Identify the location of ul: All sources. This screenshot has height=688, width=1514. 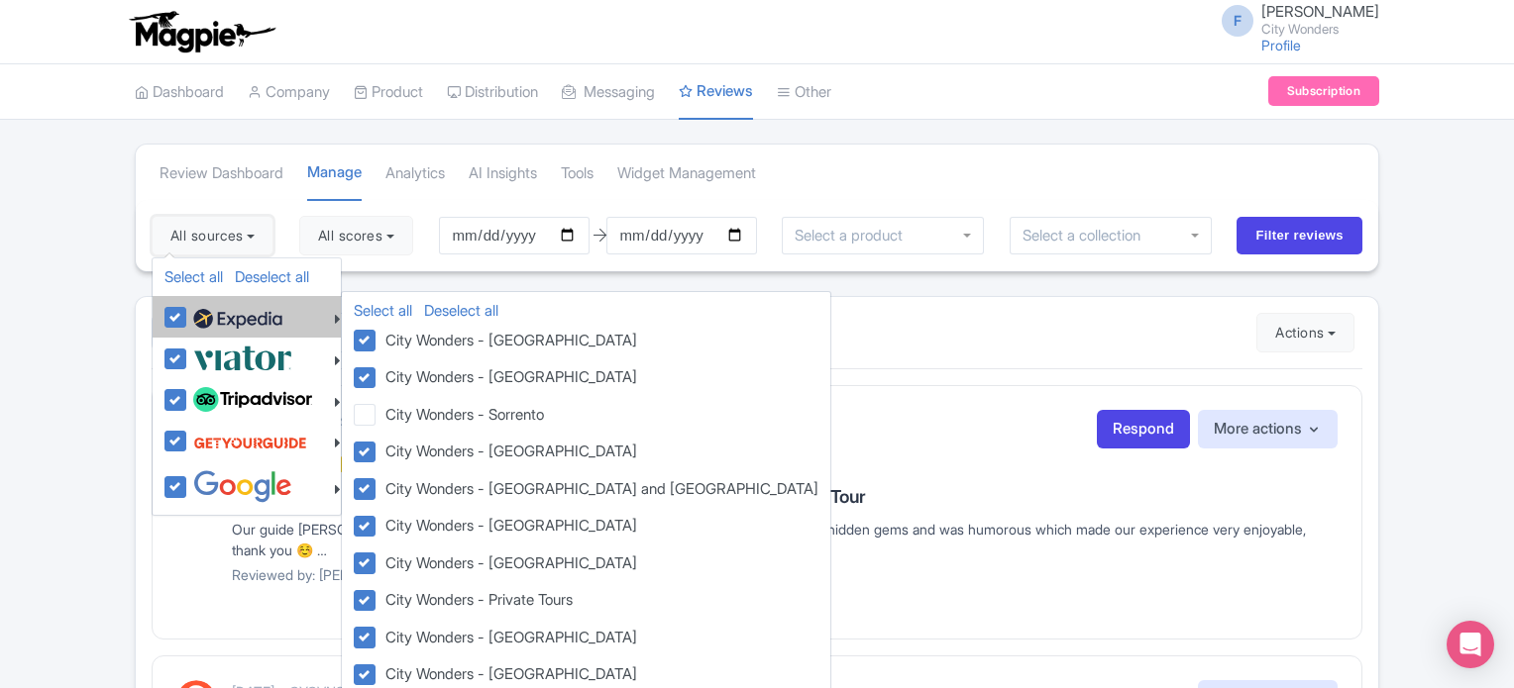
(247, 386).